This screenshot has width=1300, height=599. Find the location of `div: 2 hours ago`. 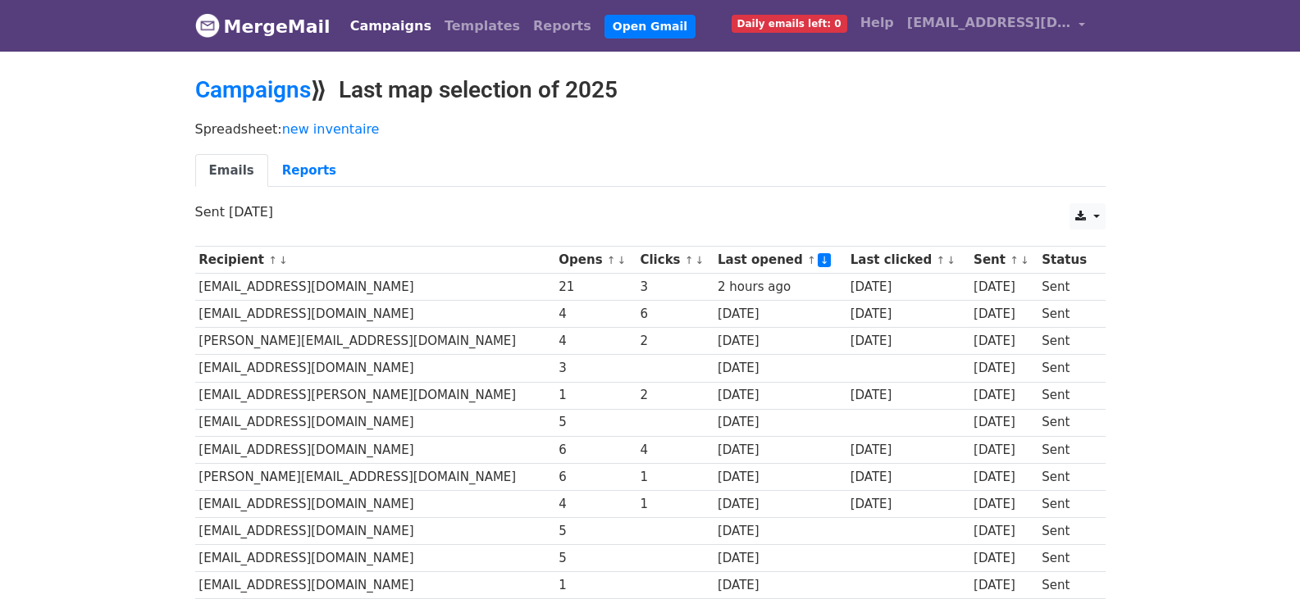

div: 2 hours ago is located at coordinates (780, 287).